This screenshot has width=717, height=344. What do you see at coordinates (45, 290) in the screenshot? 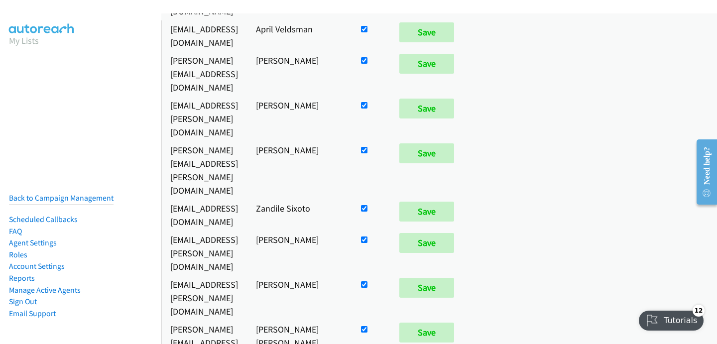
I see `a: Manage Active Agents` at bounding box center [45, 290].